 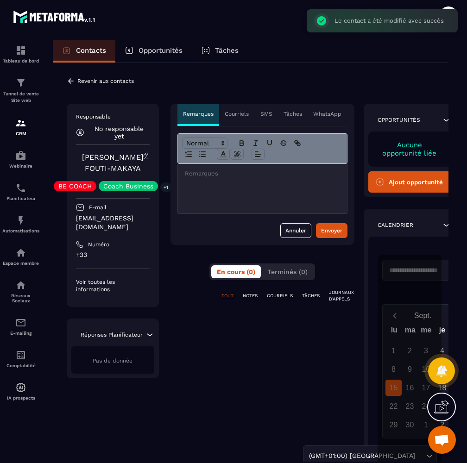 I want to click on a: Opportunités, so click(x=153, y=51).